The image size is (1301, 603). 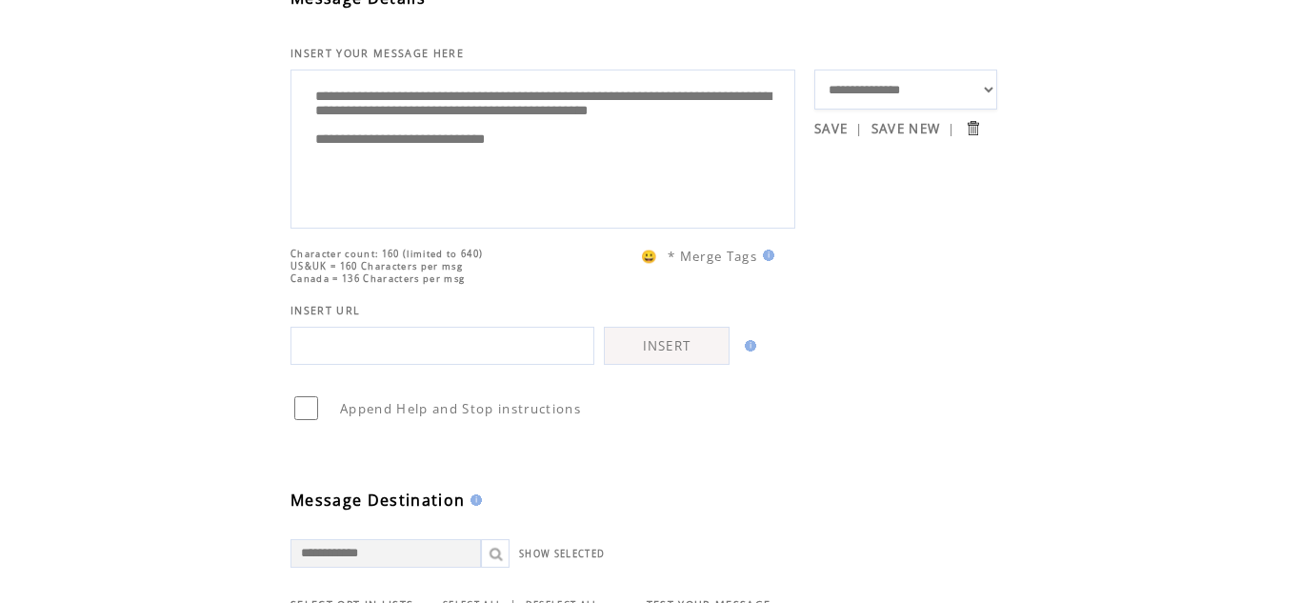 I want to click on span: INSERT YOUR MESSAGE HERE, so click(x=377, y=53).